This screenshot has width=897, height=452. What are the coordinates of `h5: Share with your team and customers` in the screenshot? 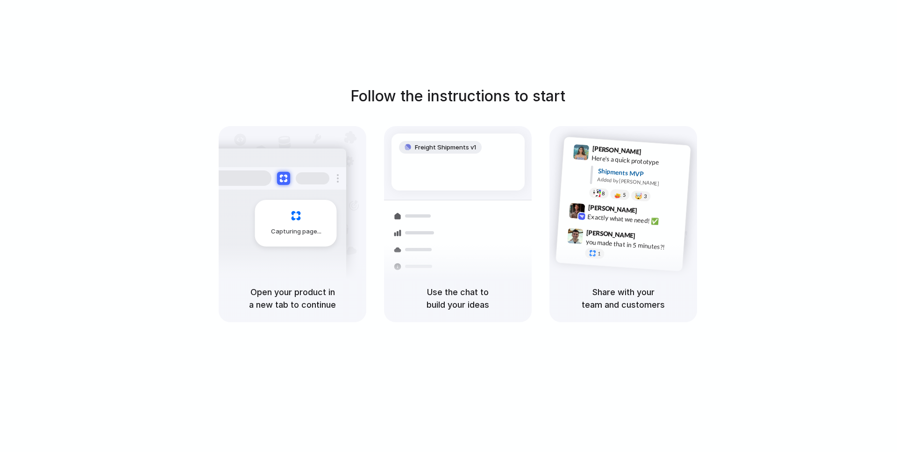 It's located at (623, 298).